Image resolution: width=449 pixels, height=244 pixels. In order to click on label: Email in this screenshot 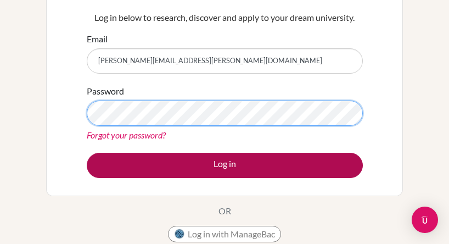, I will do `click(97, 39)`.